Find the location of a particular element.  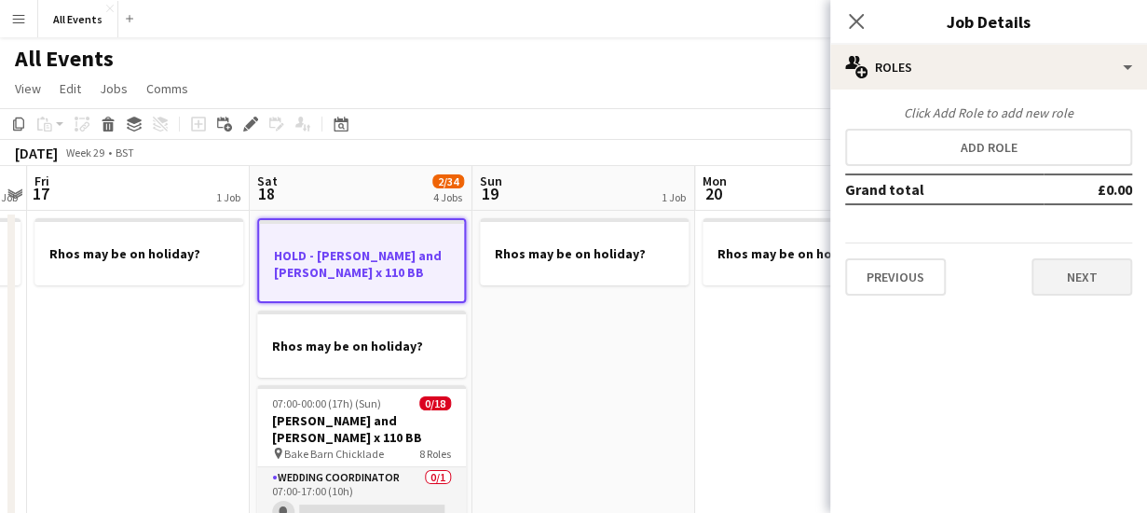

h3: Job Details is located at coordinates (989, 21).